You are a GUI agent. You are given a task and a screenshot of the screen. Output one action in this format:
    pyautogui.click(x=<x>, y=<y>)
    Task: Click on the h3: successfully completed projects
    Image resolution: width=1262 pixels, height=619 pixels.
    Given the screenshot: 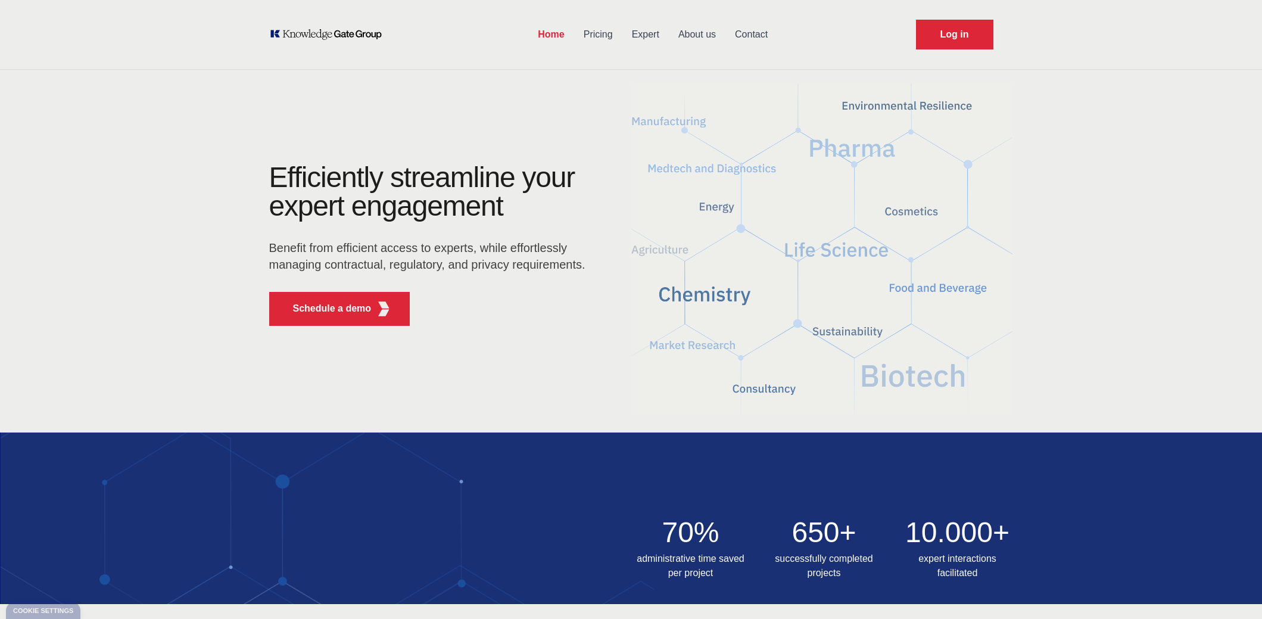 What is the action you would take?
    pyautogui.click(x=824, y=566)
    